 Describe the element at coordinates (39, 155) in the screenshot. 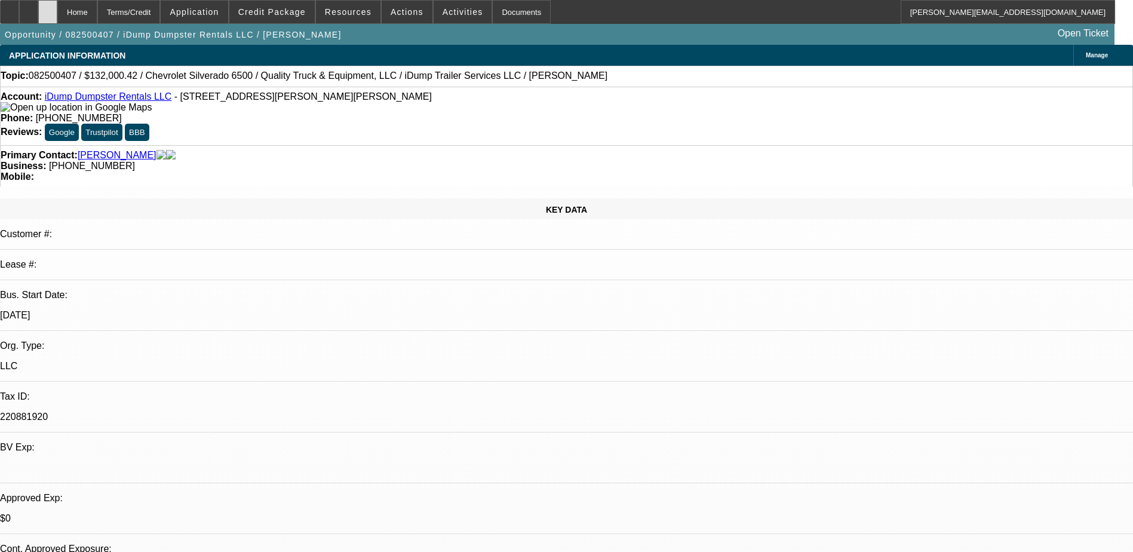

I see `strong: Primary Contact:` at that location.